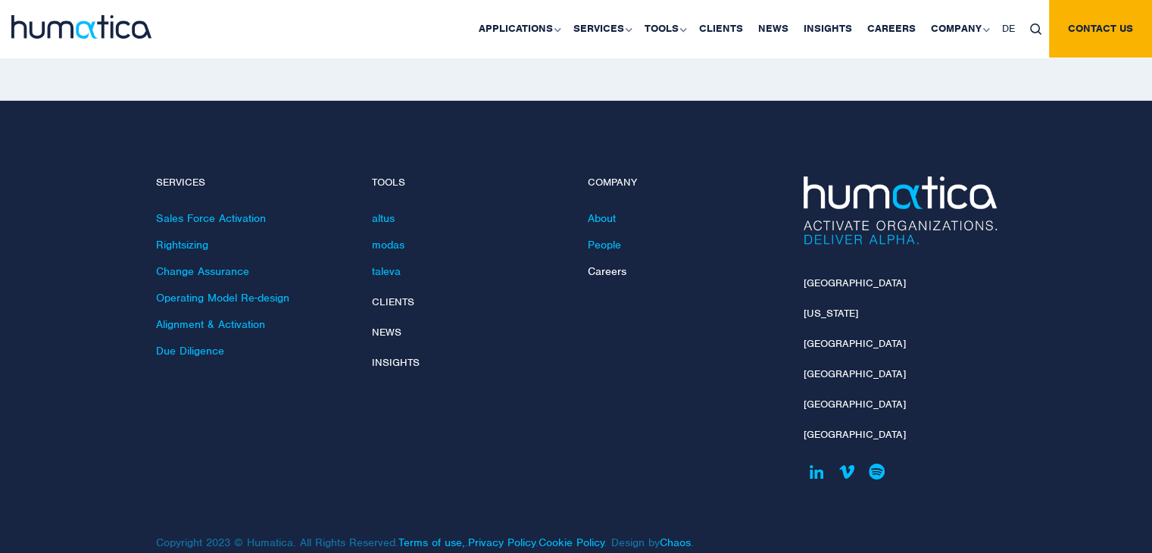 The image size is (1152, 553). What do you see at coordinates (182, 245) in the screenshot?
I see `a: Rightsizing` at bounding box center [182, 245].